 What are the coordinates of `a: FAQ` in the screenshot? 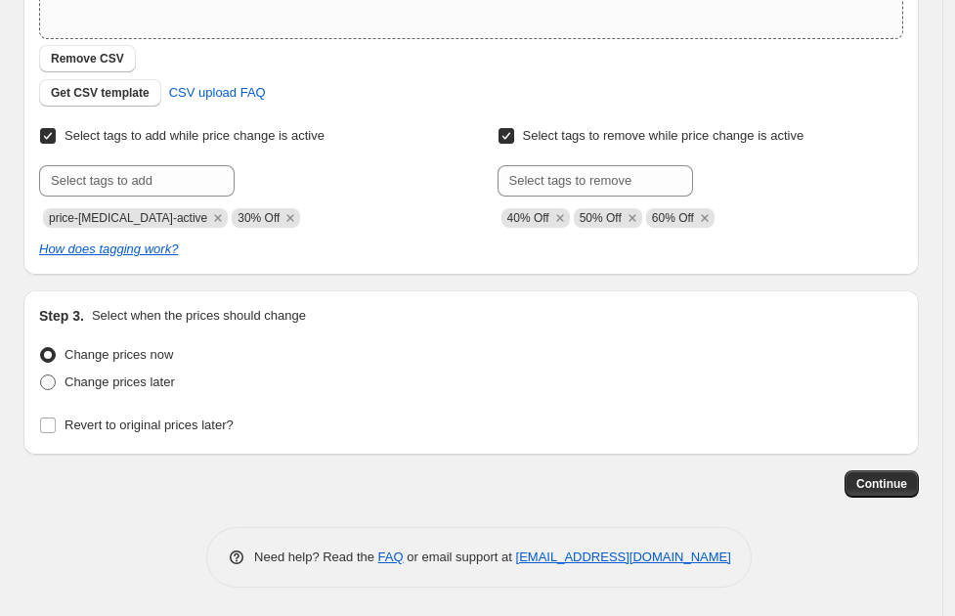 It's located at (391, 556).